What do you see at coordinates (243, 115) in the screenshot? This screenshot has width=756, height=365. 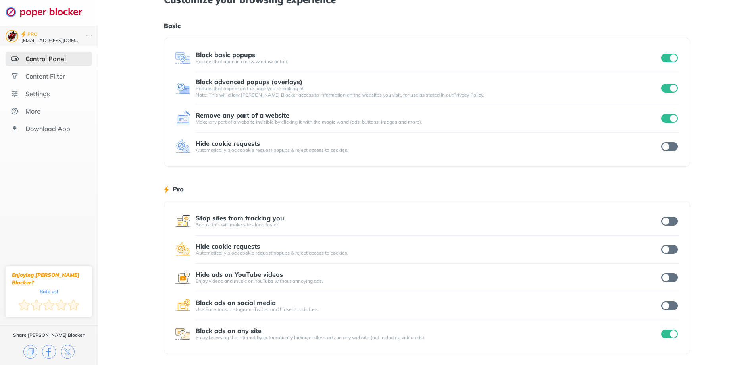 I see `div: Remove any part of a website` at bounding box center [243, 115].